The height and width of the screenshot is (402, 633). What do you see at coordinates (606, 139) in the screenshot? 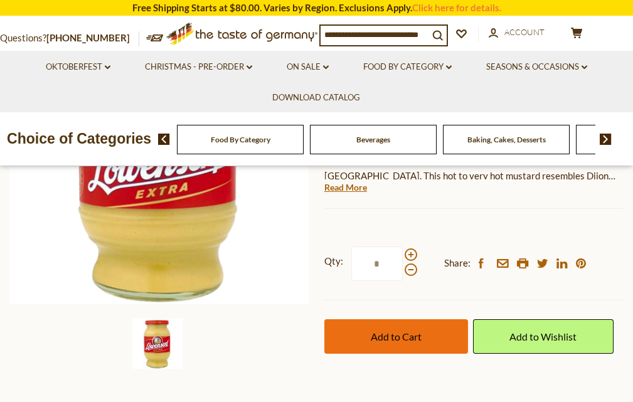
I see `img: next arrow` at bounding box center [606, 139].